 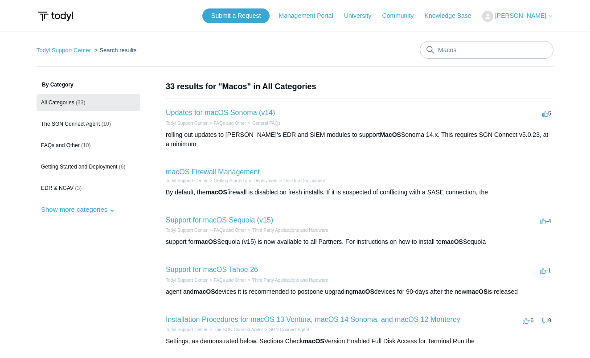 What do you see at coordinates (60, 145) in the screenshot?
I see `span: FAQs and Other` at bounding box center [60, 145].